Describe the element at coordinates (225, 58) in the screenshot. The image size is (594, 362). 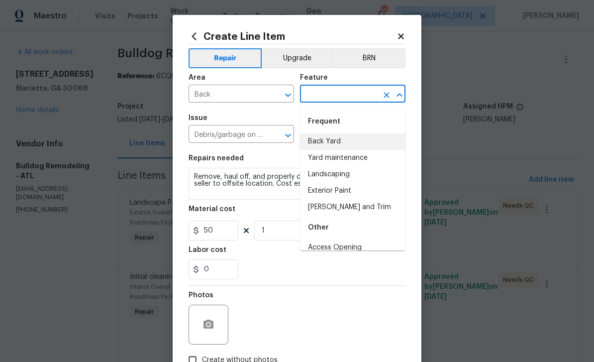
I see `button: Repair` at that location.